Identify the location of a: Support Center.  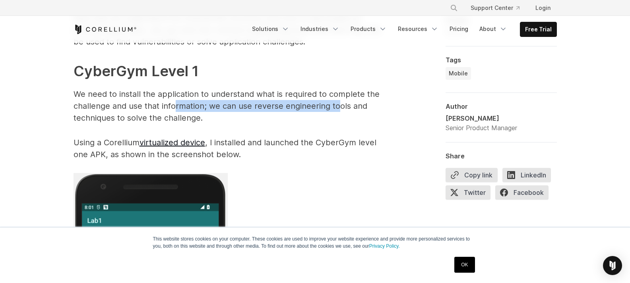
(495, 8).